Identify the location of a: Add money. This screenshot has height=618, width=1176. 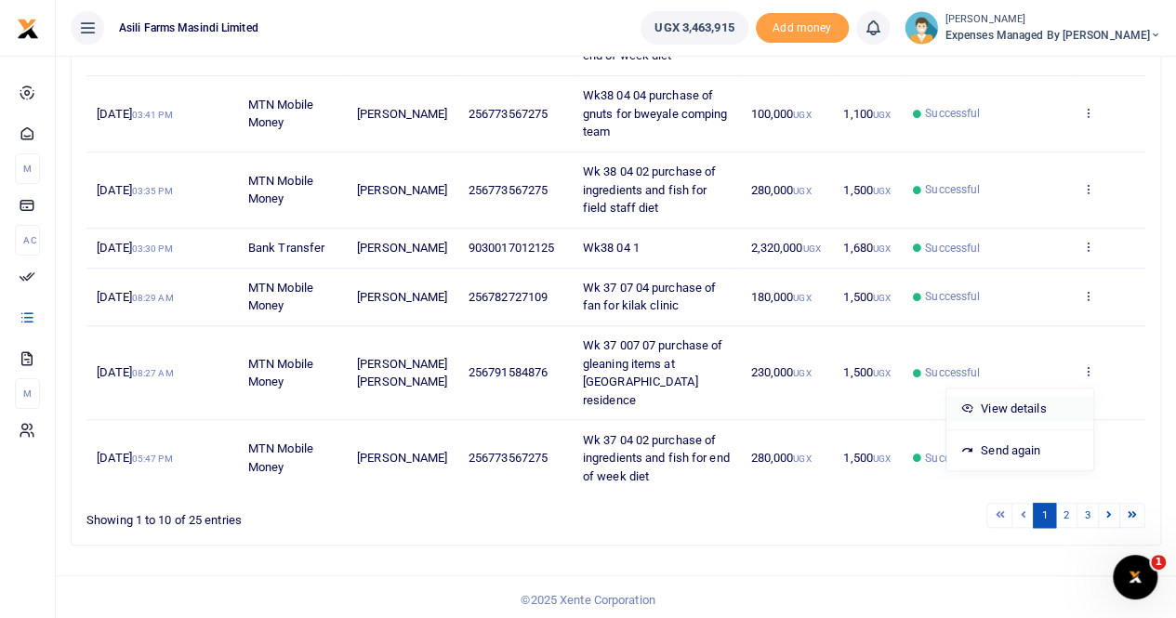
(802, 26).